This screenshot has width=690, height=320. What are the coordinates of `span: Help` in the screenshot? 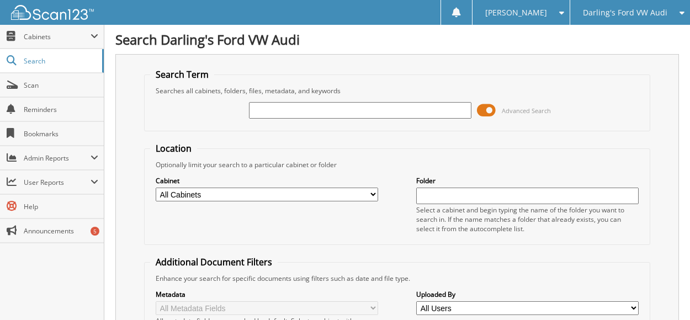 It's located at (61, 206).